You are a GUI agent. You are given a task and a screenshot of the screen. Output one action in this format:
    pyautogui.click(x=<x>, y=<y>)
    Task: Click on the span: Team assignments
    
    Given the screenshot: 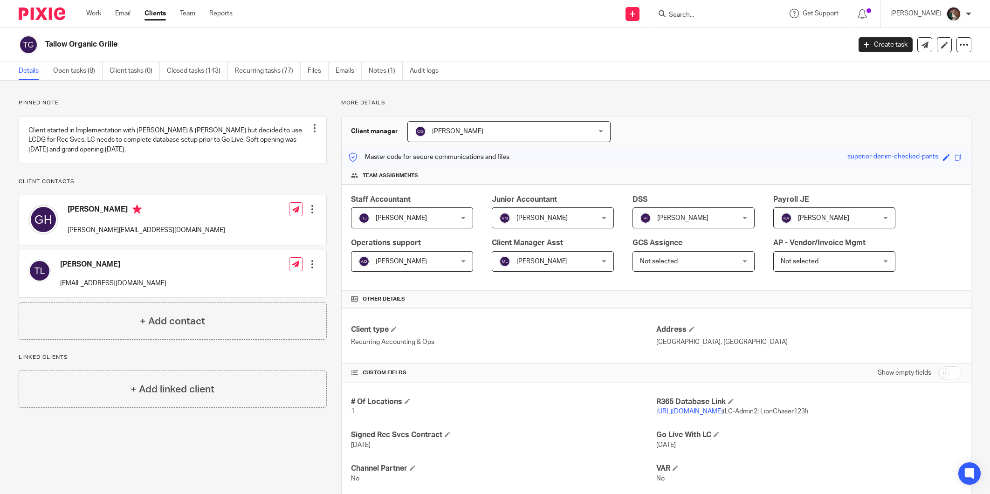 What is the action you would take?
    pyautogui.click(x=390, y=176)
    